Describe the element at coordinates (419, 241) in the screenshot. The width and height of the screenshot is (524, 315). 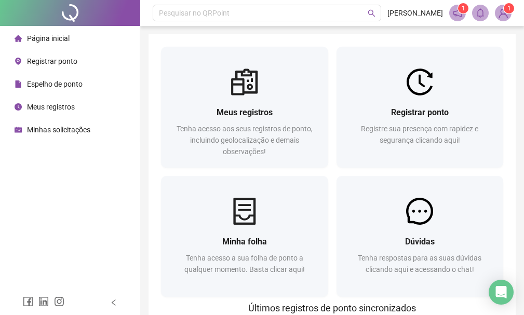
I see `span: Dúvidas` at that location.